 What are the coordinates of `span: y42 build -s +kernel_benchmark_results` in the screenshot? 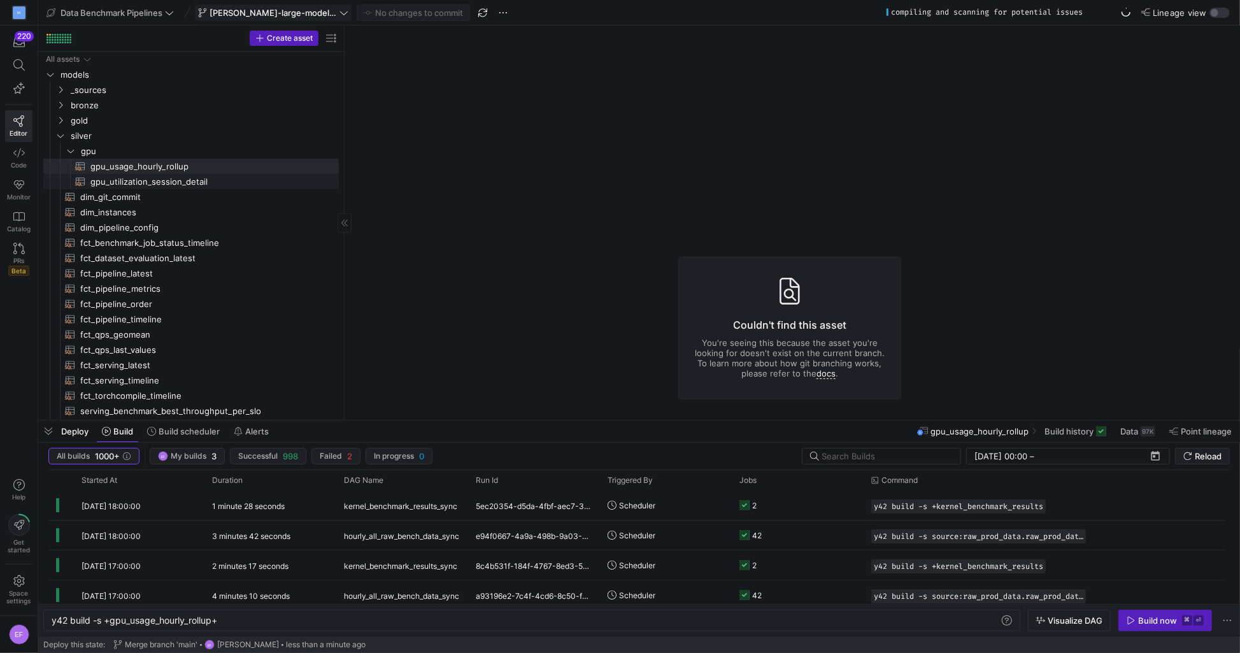 It's located at (959, 566).